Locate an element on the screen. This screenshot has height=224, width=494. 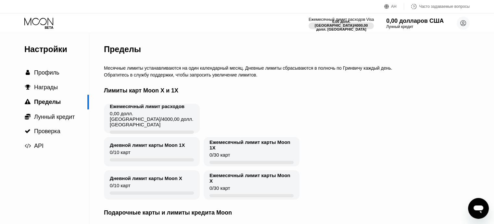
div: 0,00 долларов СШАЛунный кредит is located at coordinates (415, 23).